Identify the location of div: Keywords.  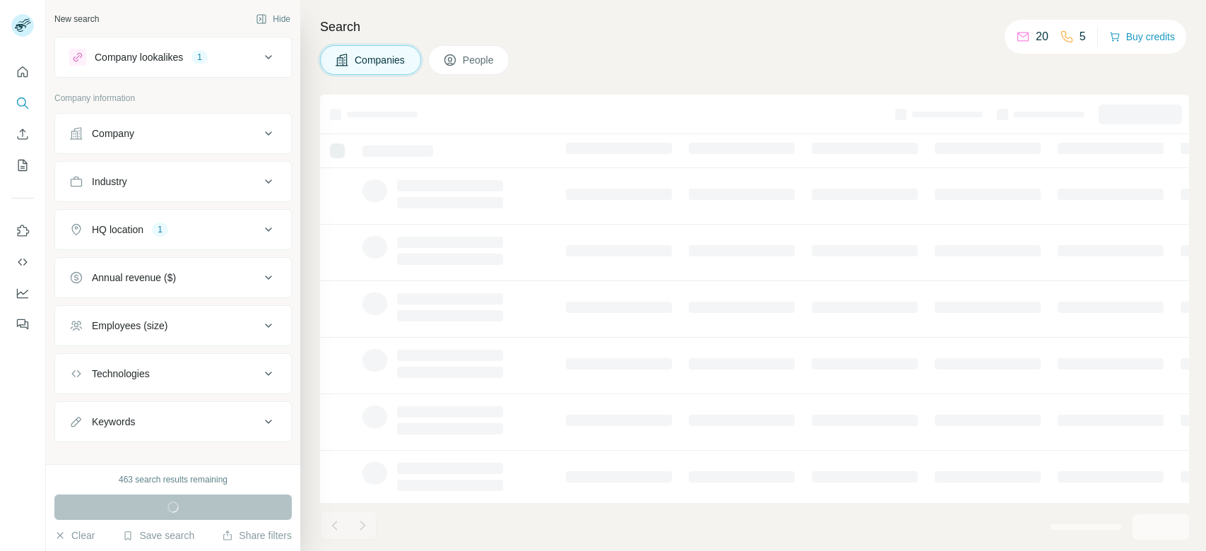
(113, 422).